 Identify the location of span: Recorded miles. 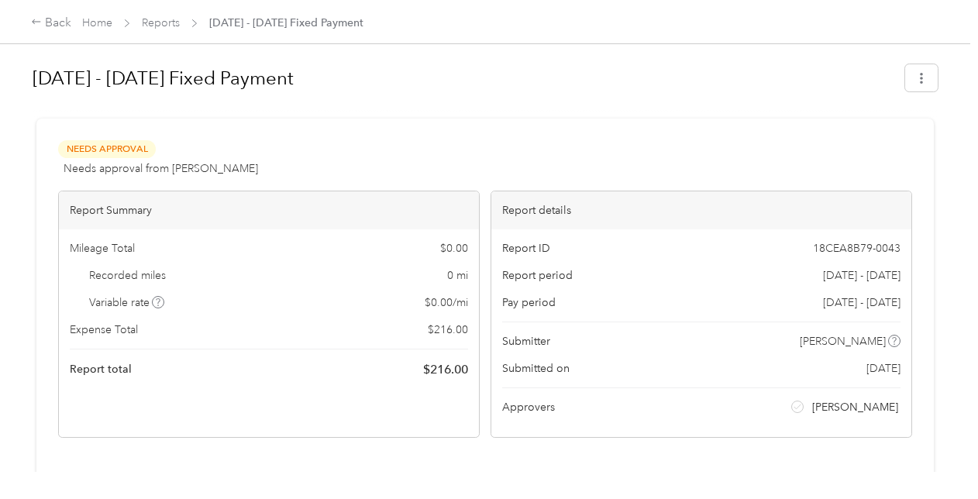
(127, 275).